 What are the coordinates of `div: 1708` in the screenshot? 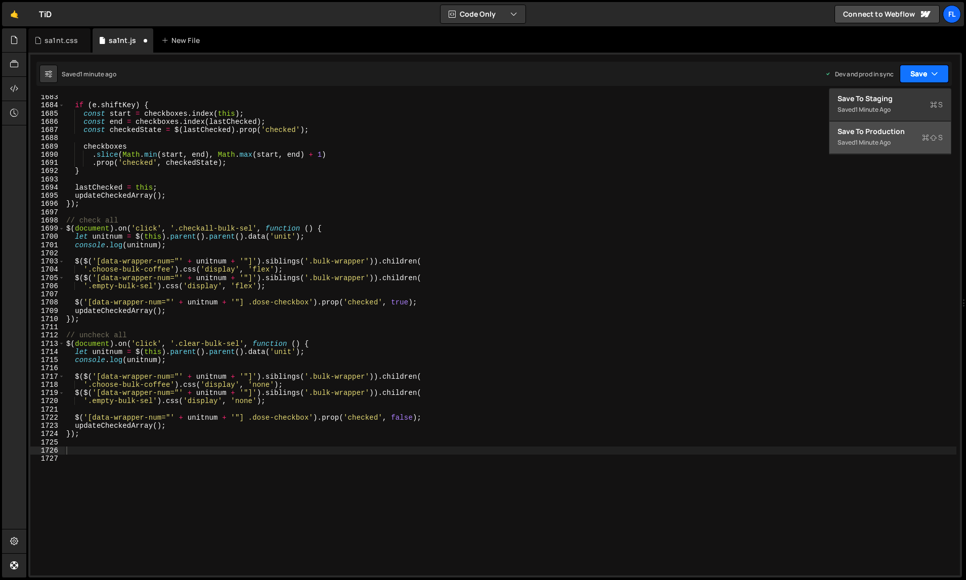 It's located at (48, 302).